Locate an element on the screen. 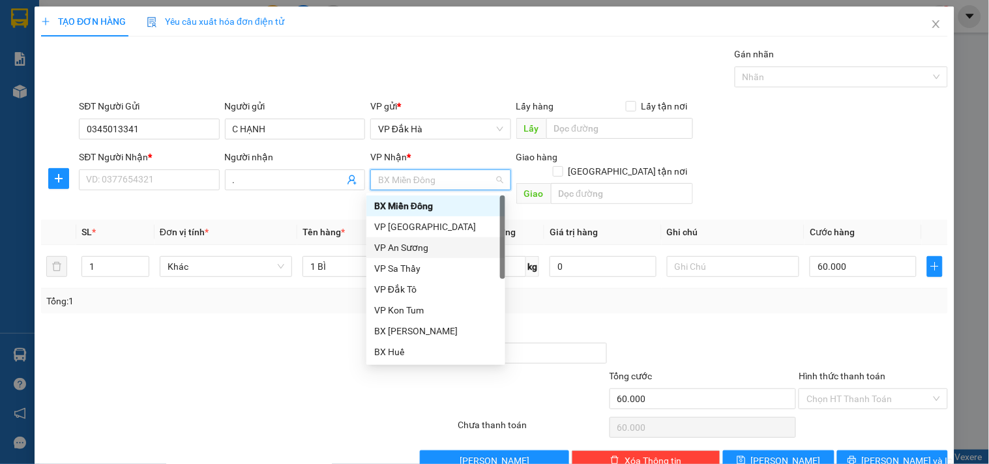  div: BX Miền Đông is located at coordinates (435, 206).